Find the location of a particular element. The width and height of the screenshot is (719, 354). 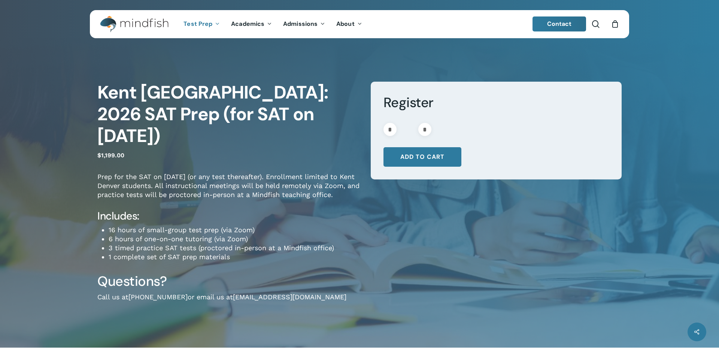

button: Add to cart is located at coordinates (422, 157).